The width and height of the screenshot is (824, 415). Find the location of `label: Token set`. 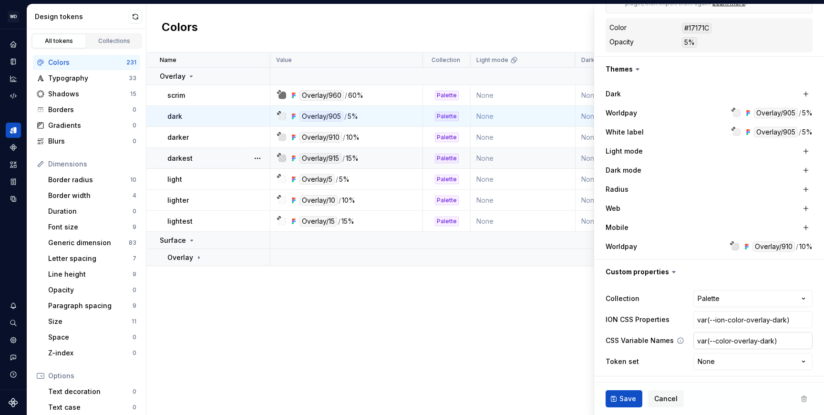

label: Token set is located at coordinates (623, 362).